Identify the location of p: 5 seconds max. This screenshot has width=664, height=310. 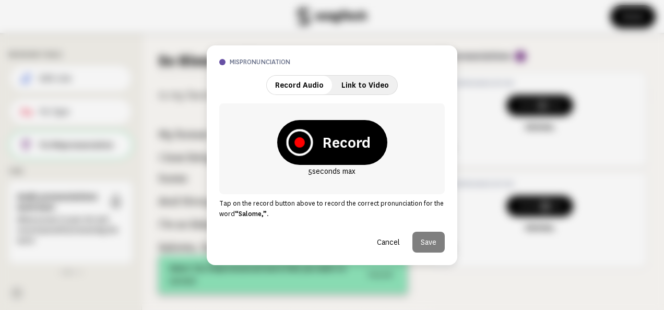
(332, 171).